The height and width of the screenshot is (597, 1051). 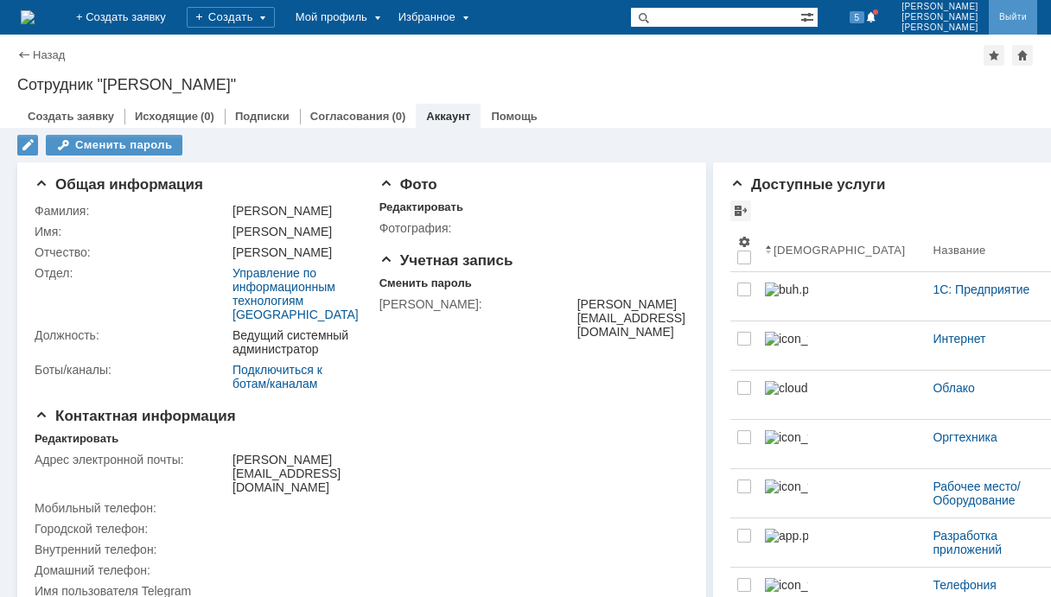 What do you see at coordinates (48, 54) in the screenshot?
I see `a: Назад` at bounding box center [48, 54].